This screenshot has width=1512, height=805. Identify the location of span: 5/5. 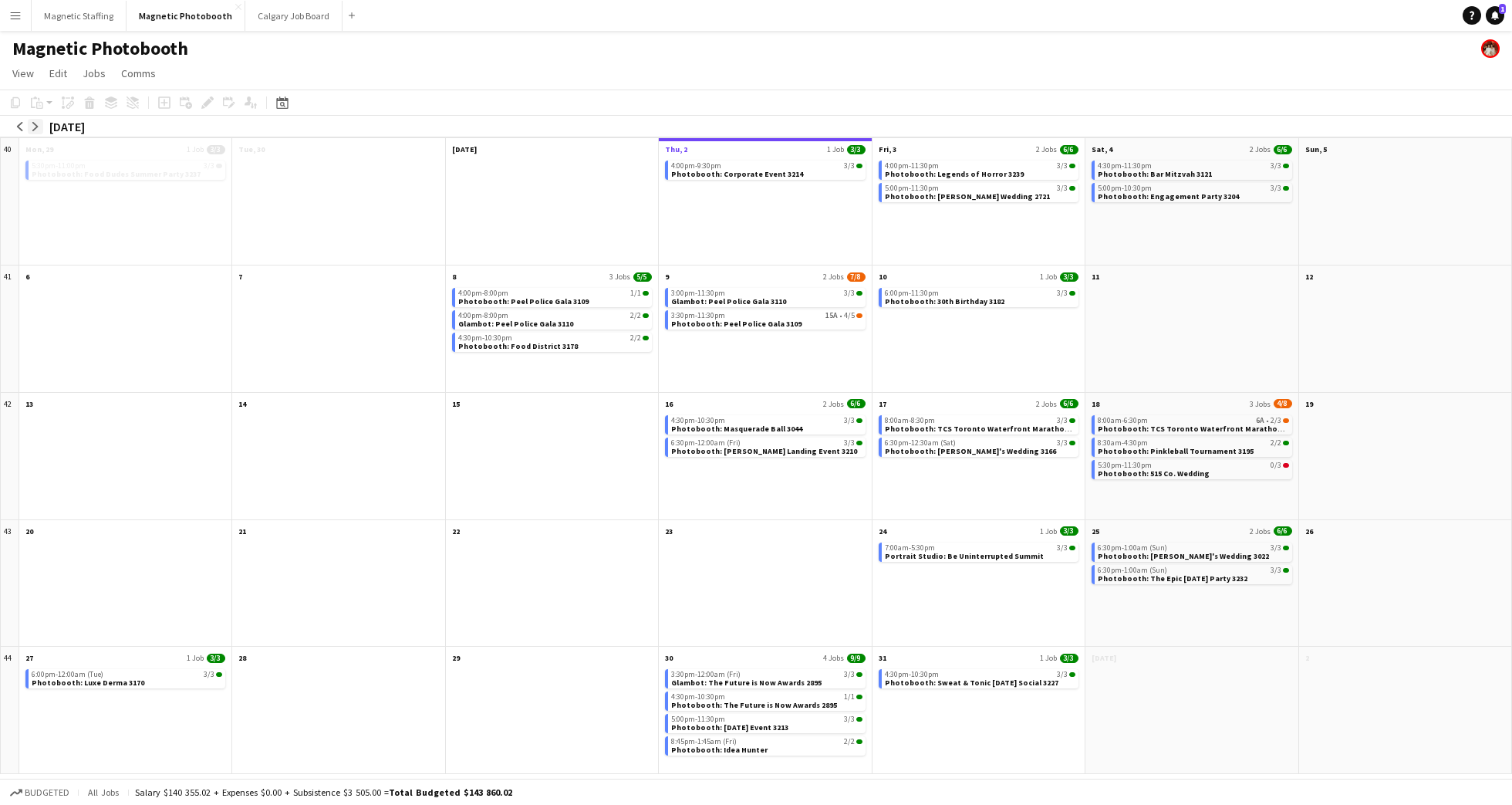
(642, 277).